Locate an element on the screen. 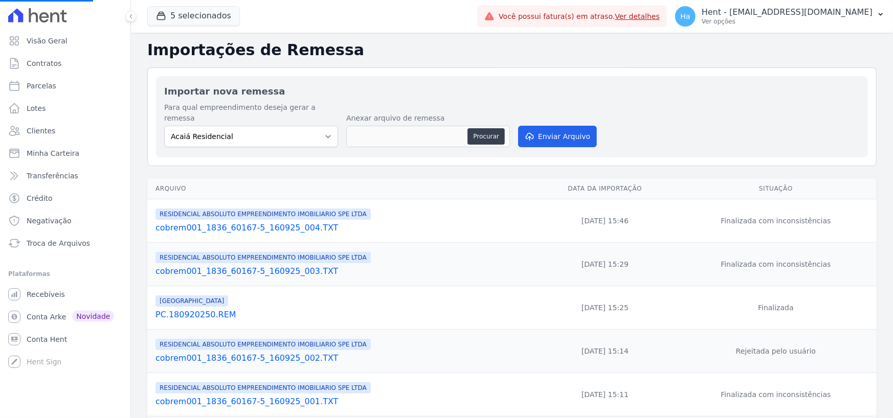 The height and width of the screenshot is (418, 893). p: Ver opções is located at coordinates (787, 21).